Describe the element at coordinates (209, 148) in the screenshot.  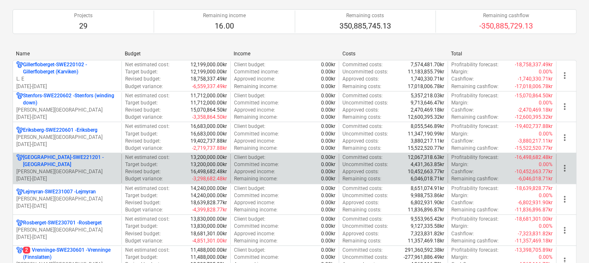
I see `p: -2,719,737.88kr` at that location.